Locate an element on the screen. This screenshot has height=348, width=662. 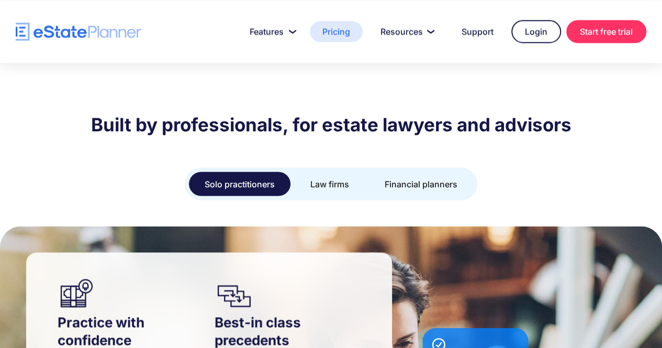
a: Resources is located at coordinates (405, 31).